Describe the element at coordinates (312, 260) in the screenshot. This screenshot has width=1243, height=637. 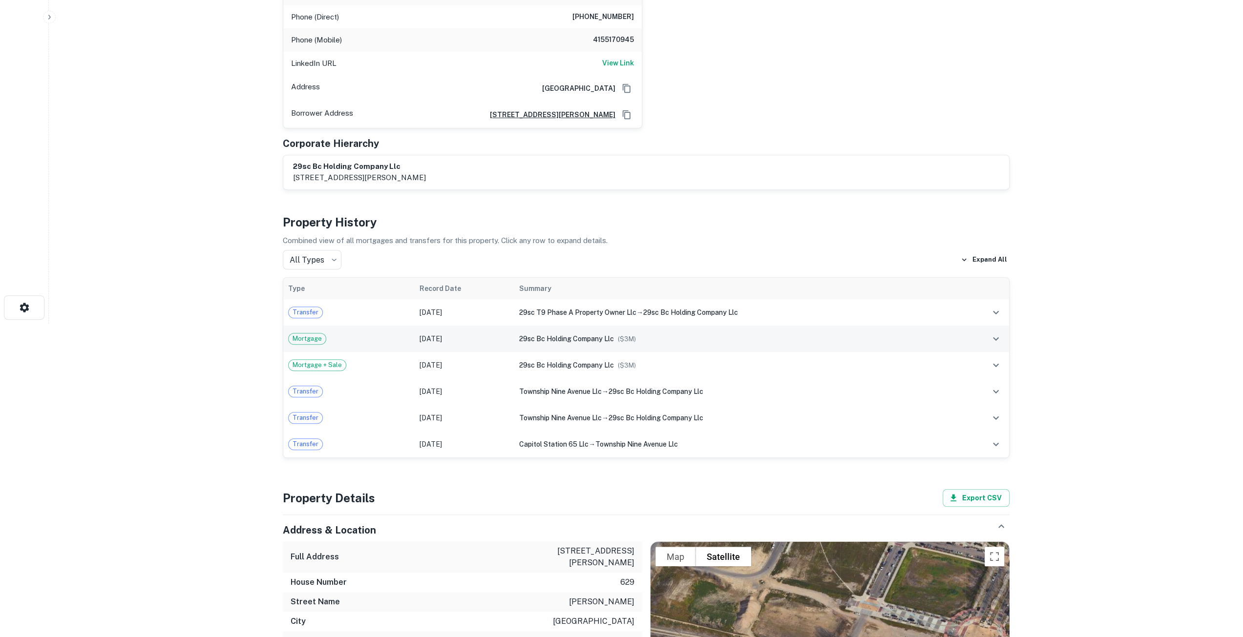
I see `div: All Types` at that location.